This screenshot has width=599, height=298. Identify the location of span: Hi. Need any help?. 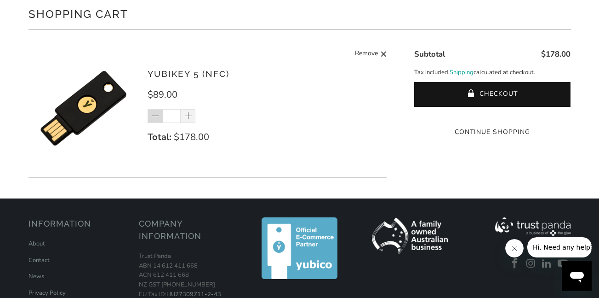
(36, 10).